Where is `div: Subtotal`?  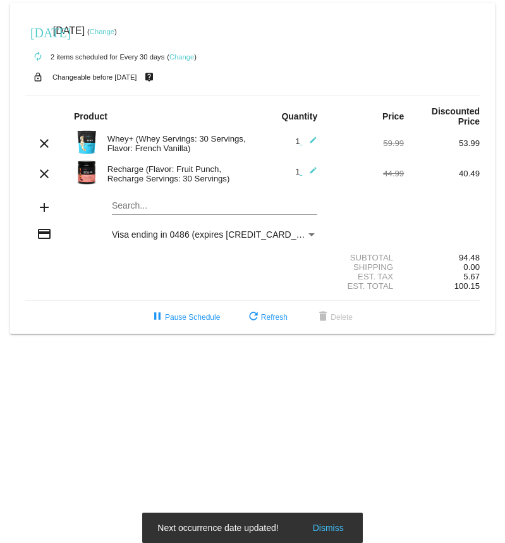 div: Subtotal is located at coordinates (366, 257).